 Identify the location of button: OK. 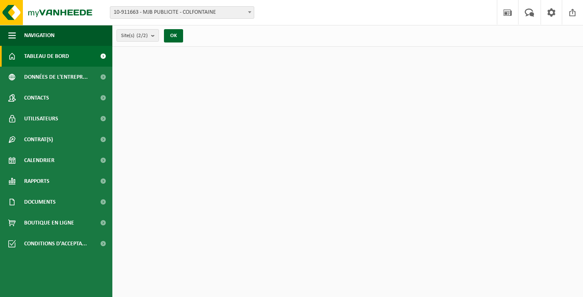
(174, 36).